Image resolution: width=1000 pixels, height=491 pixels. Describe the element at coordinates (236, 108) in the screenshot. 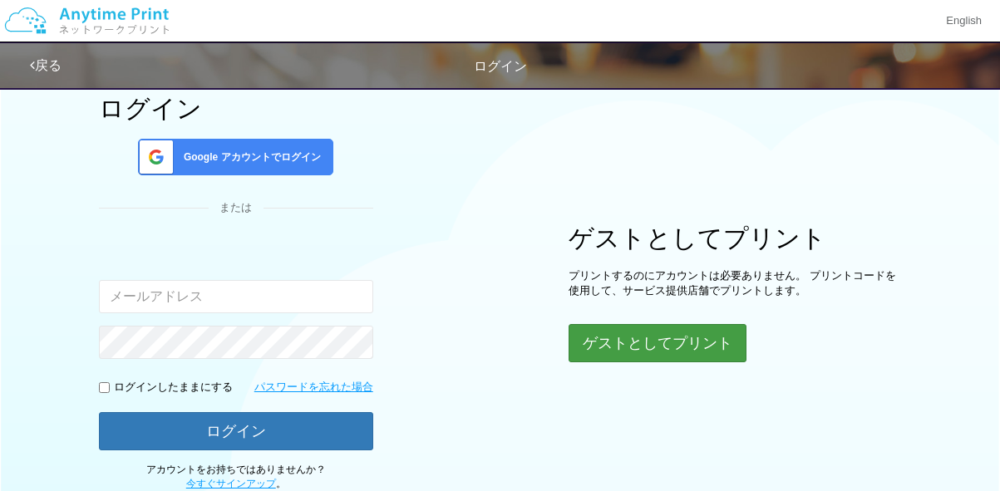

I see `h1: ログイン` at that location.